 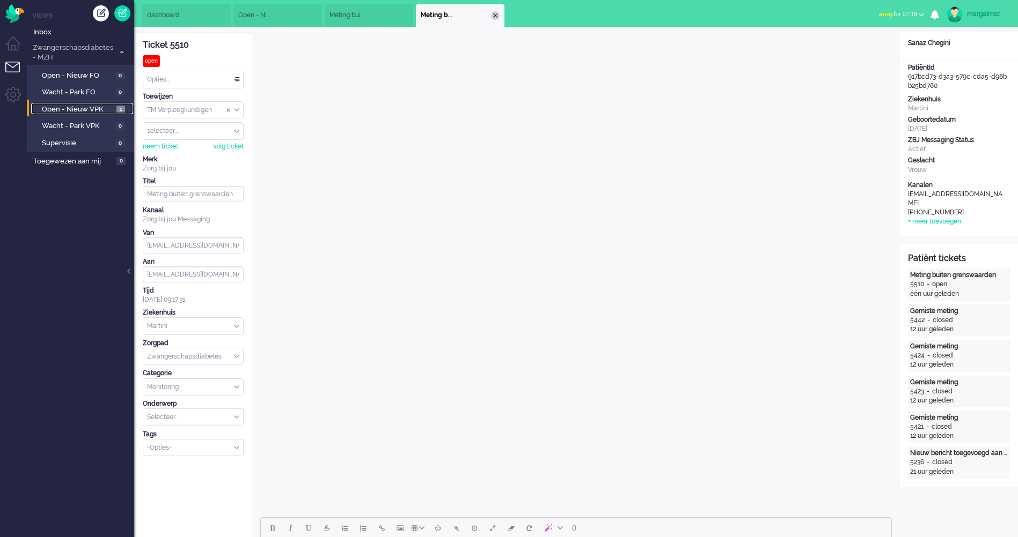 I want to click on div: Toewijzen, so click(x=193, y=97).